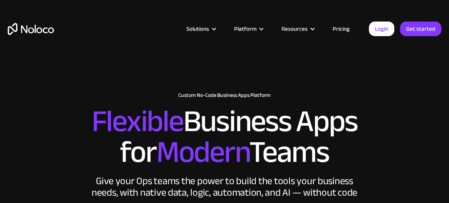 This screenshot has height=203, width=449. What do you see at coordinates (224, 95) in the screenshot?
I see `h1: Custom No-Code Business Apps Platform` at bounding box center [224, 95].